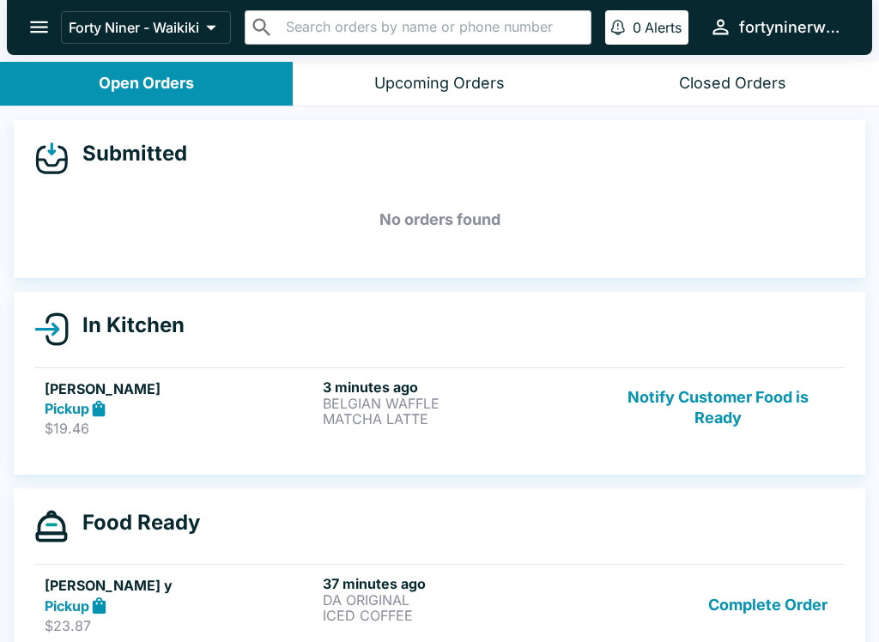  I want to click on p: ICED COFFEE, so click(458, 615).